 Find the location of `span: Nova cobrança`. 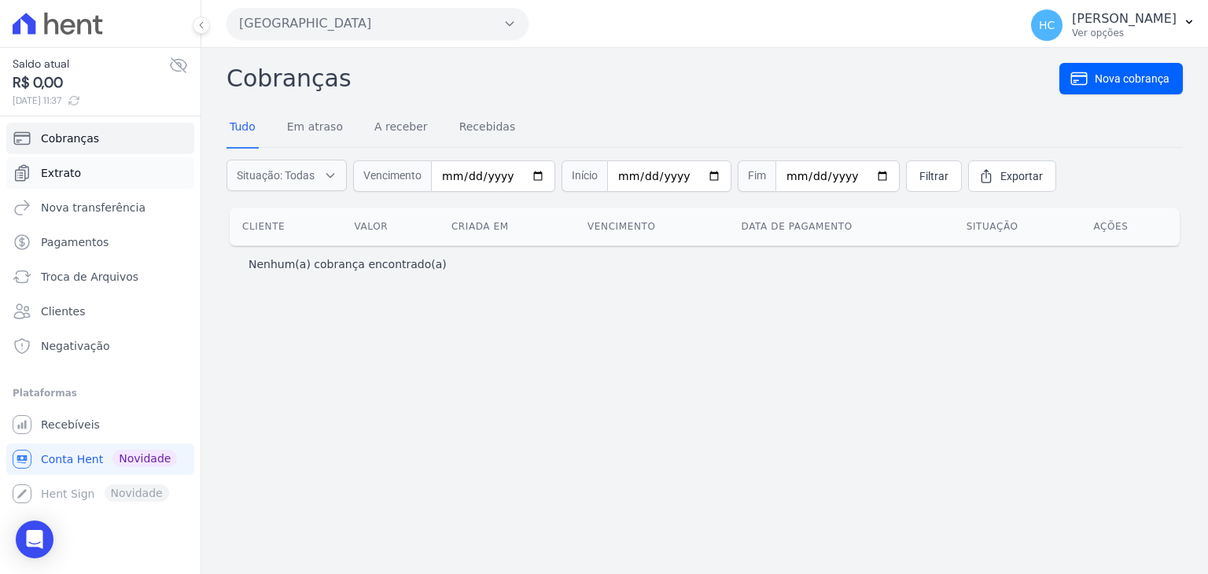

span: Nova cobrança is located at coordinates (1132, 79).